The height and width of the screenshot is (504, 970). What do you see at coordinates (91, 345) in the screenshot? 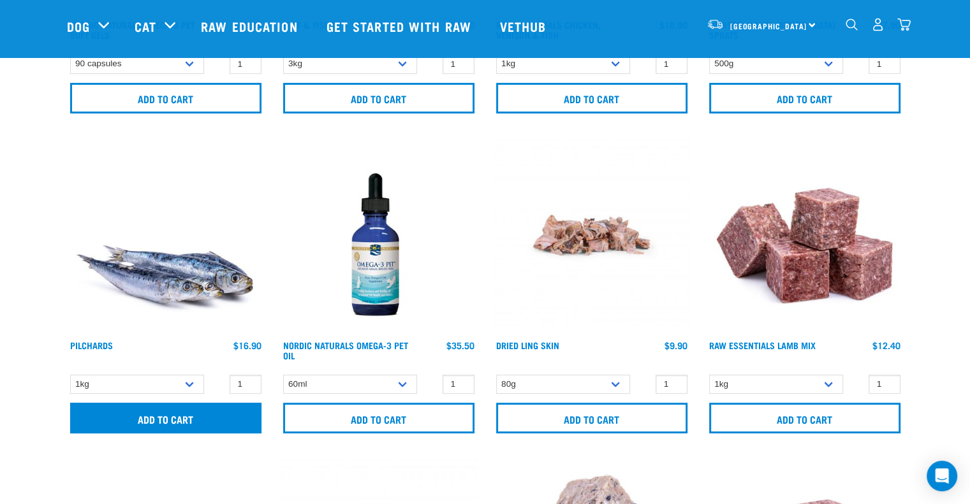
I see `a: Pilchards` at bounding box center [91, 345].